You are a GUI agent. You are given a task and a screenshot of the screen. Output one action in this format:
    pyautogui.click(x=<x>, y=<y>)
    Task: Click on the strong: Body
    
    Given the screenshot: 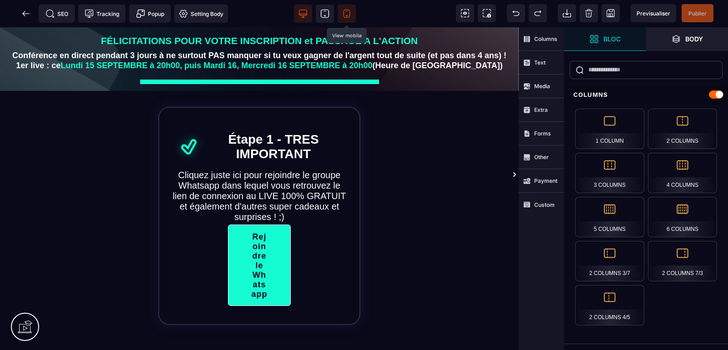 What is the action you would take?
    pyautogui.click(x=694, y=39)
    